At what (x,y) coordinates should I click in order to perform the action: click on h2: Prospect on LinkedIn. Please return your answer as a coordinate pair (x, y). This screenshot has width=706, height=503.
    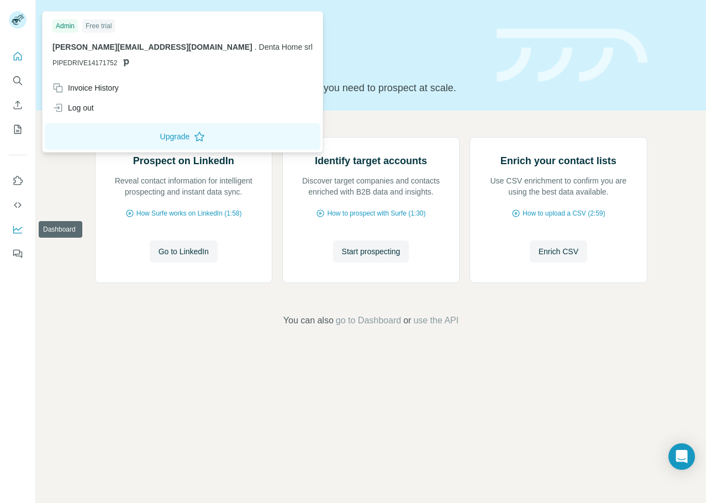
    Looking at the image, I should click on (183, 161).